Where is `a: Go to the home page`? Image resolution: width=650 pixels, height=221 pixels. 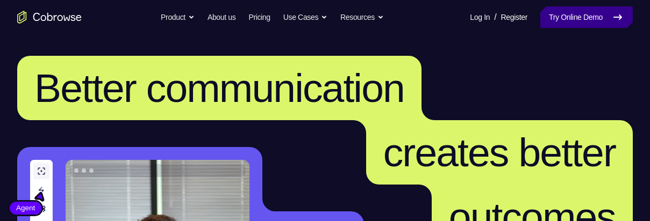 a: Go to the home page is located at coordinates (49, 17).